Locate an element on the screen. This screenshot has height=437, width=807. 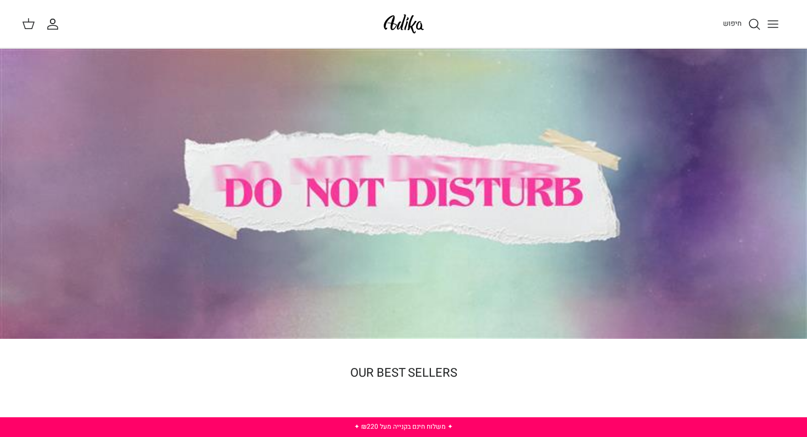
button: Toggle menu is located at coordinates (773, 24).